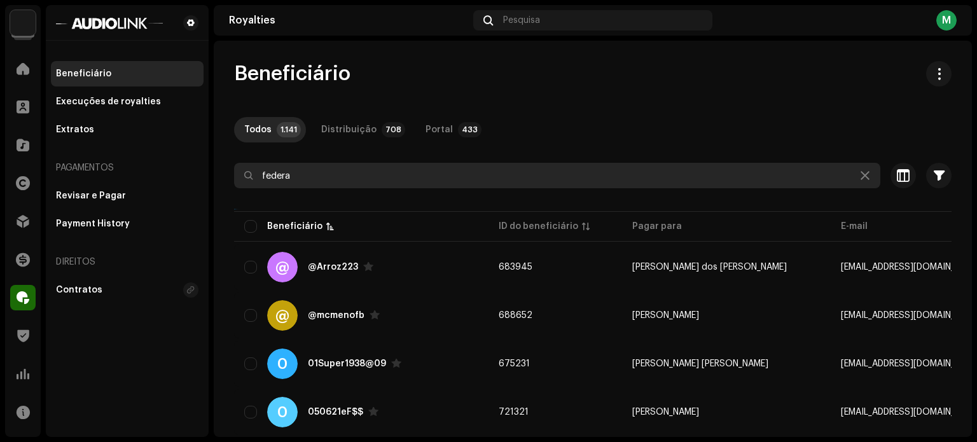 This screenshot has height=442, width=977. Describe the element at coordinates (108, 102) in the screenshot. I see `div: Execuções de royalties` at that location.